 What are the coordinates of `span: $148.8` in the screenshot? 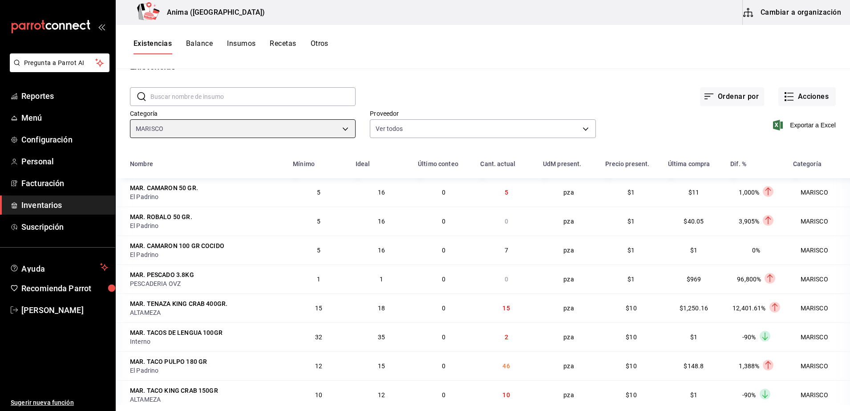 It's located at (693, 366).